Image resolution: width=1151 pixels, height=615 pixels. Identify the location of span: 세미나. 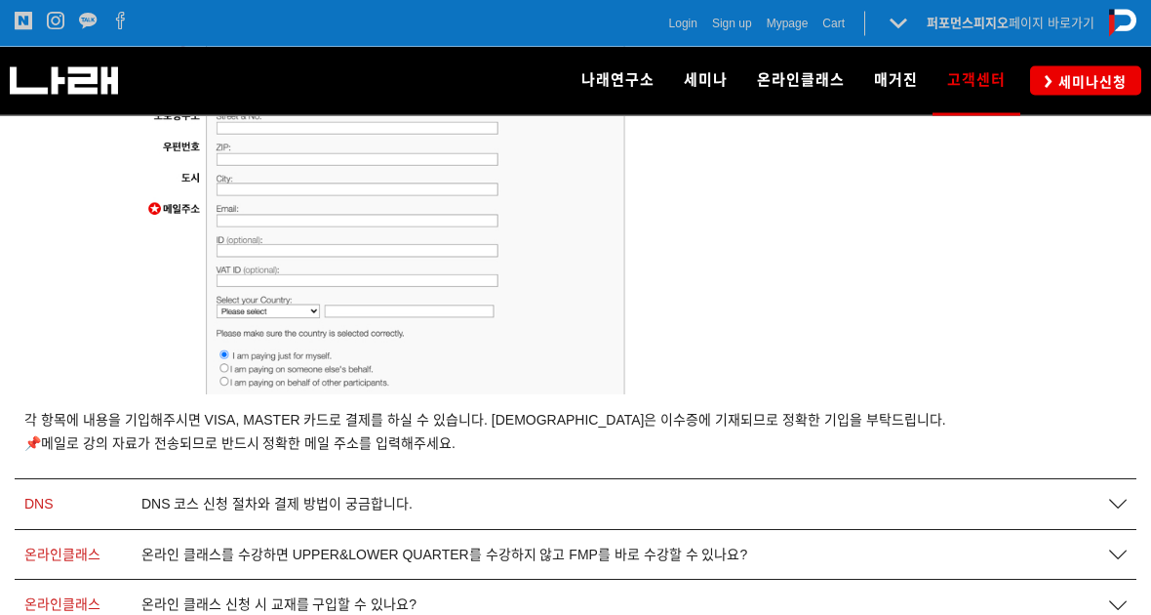
(705, 80).